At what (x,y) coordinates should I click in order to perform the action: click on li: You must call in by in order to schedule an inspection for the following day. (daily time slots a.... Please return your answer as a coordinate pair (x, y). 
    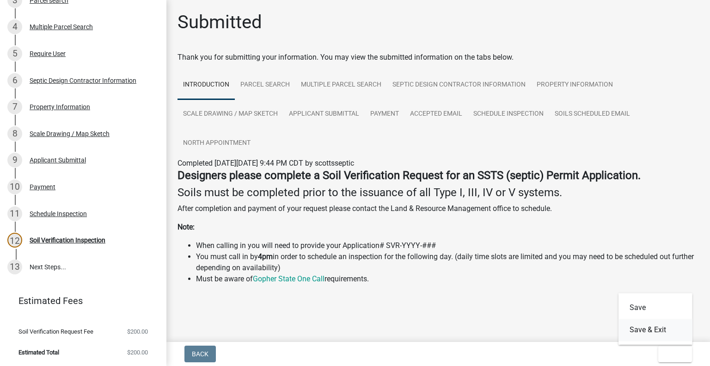
    Looking at the image, I should click on (448, 262).